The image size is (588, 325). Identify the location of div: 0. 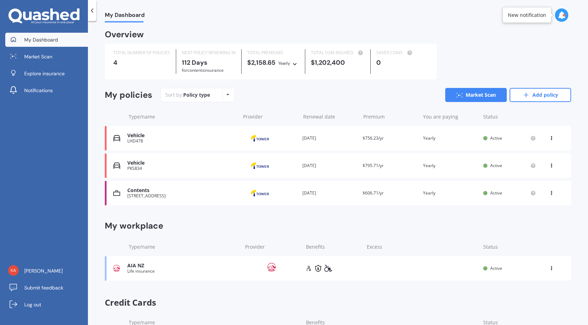
(402, 63).